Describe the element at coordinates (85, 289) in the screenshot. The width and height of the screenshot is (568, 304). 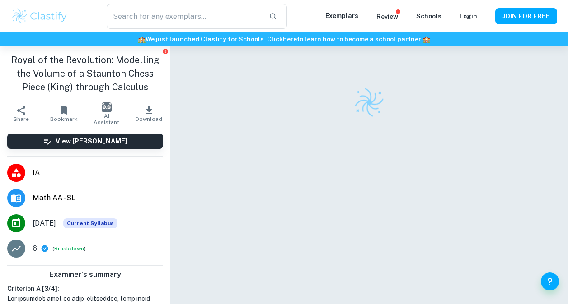
I see `h6: Criterion A [ 3 / 4 ]:` at that location.